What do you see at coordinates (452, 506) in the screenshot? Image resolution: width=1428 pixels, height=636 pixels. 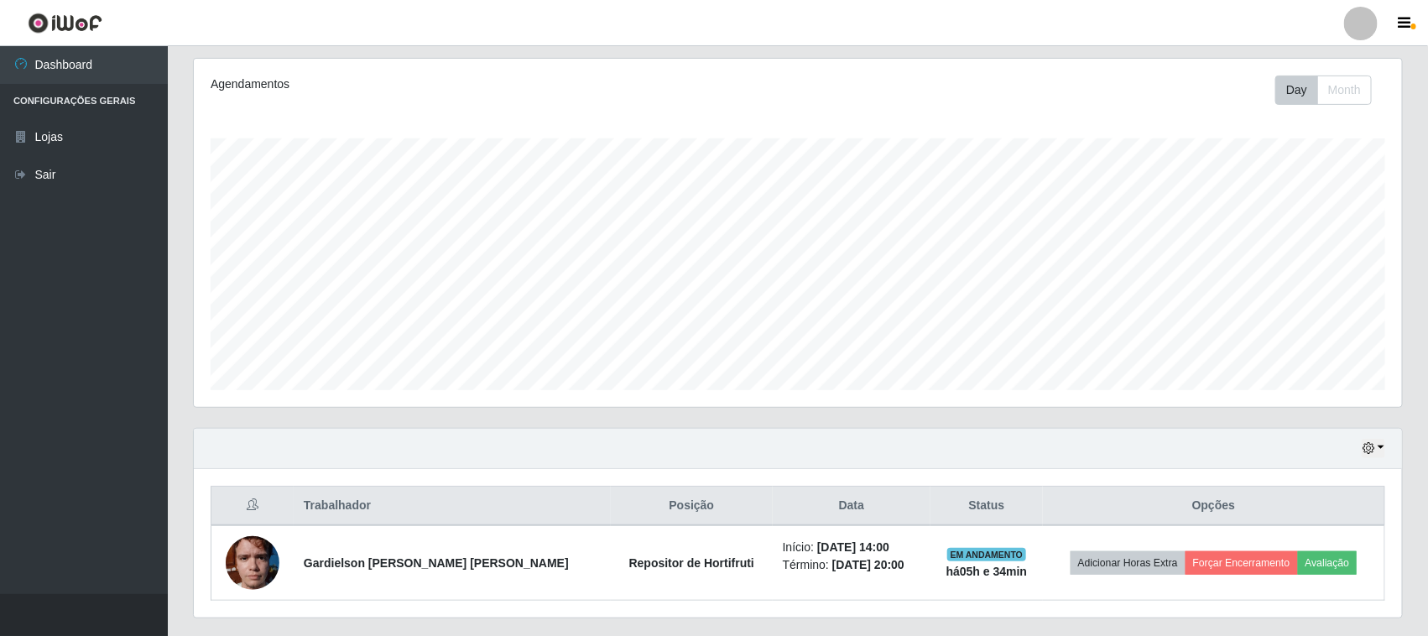 I see `th: Trabalhador` at bounding box center [452, 506].